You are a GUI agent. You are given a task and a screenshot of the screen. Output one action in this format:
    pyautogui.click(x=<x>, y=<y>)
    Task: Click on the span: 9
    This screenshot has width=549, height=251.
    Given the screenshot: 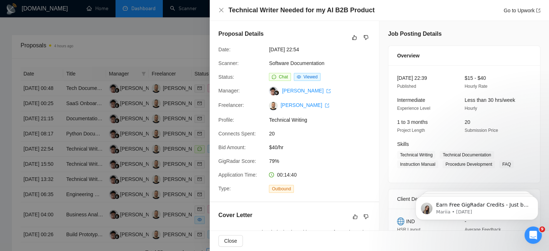 What is the action you would take?
    pyautogui.click(x=542, y=229)
    